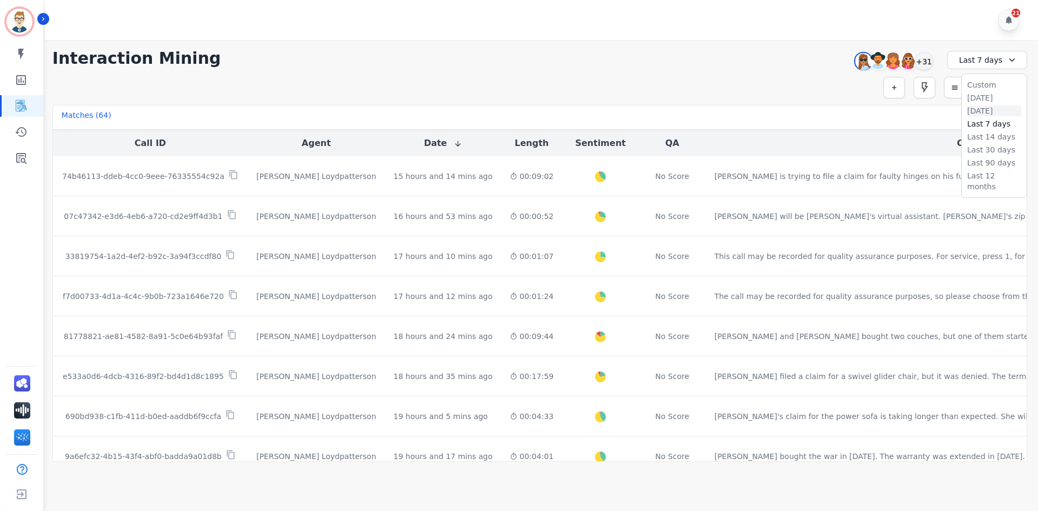 This screenshot has height=511, width=1038. What do you see at coordinates (994, 150) in the screenshot?
I see `li: Last 30 days` at bounding box center [994, 150].